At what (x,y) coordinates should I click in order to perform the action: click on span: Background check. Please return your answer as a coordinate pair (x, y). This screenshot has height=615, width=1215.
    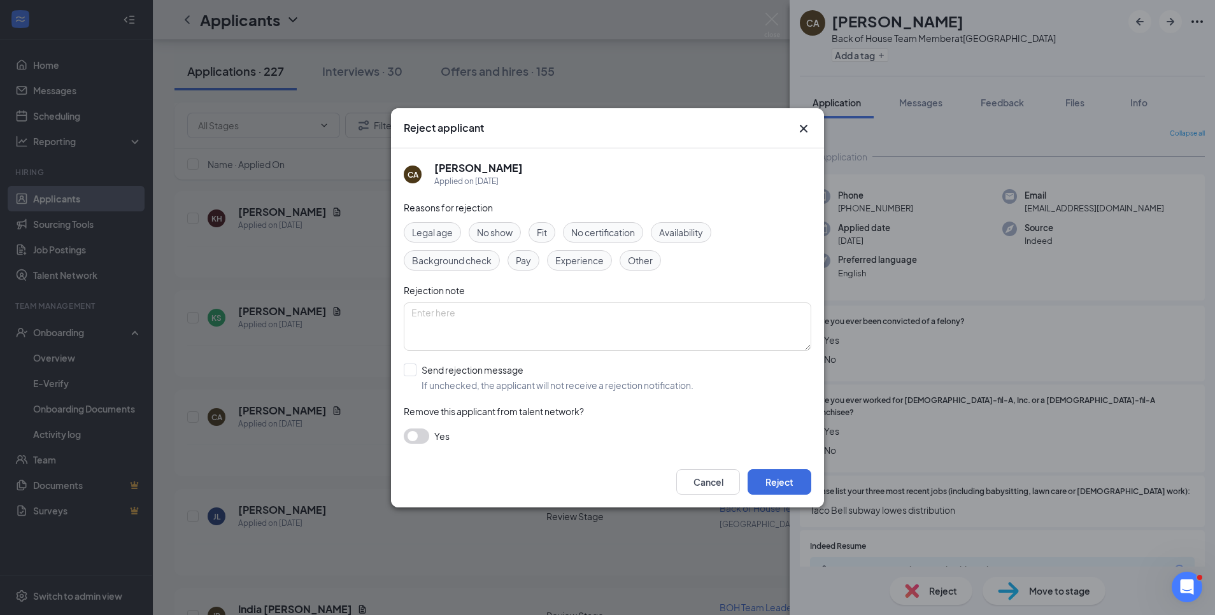
    Looking at the image, I should click on (452, 260).